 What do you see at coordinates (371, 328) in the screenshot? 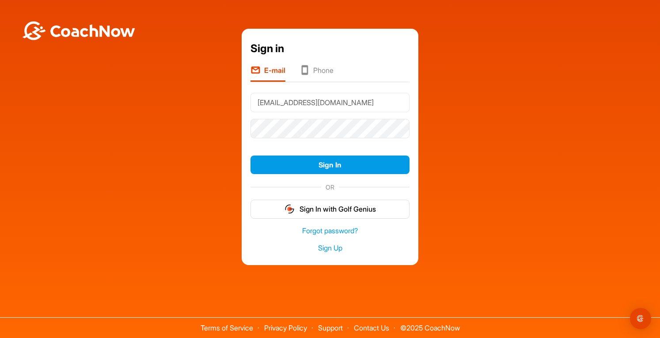
I see `a: Contact Us` at bounding box center [371, 328].